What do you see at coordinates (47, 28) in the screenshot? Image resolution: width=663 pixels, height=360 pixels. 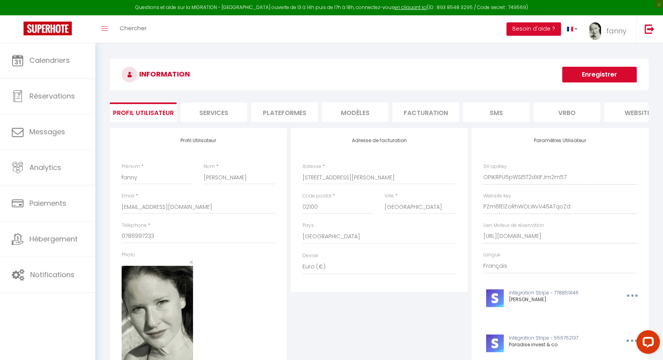 I see `img: Super Booking` at bounding box center [47, 28].